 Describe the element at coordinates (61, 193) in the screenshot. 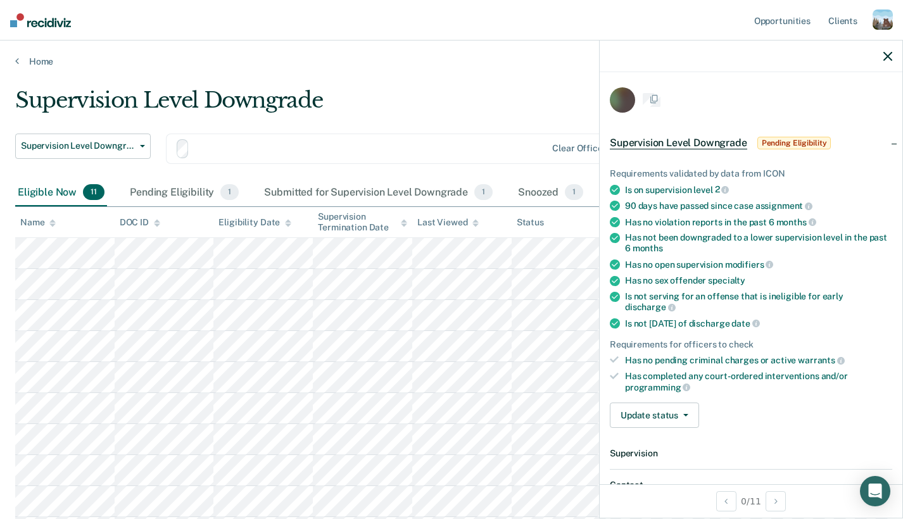

I see `div: Eligible Now` at that location.